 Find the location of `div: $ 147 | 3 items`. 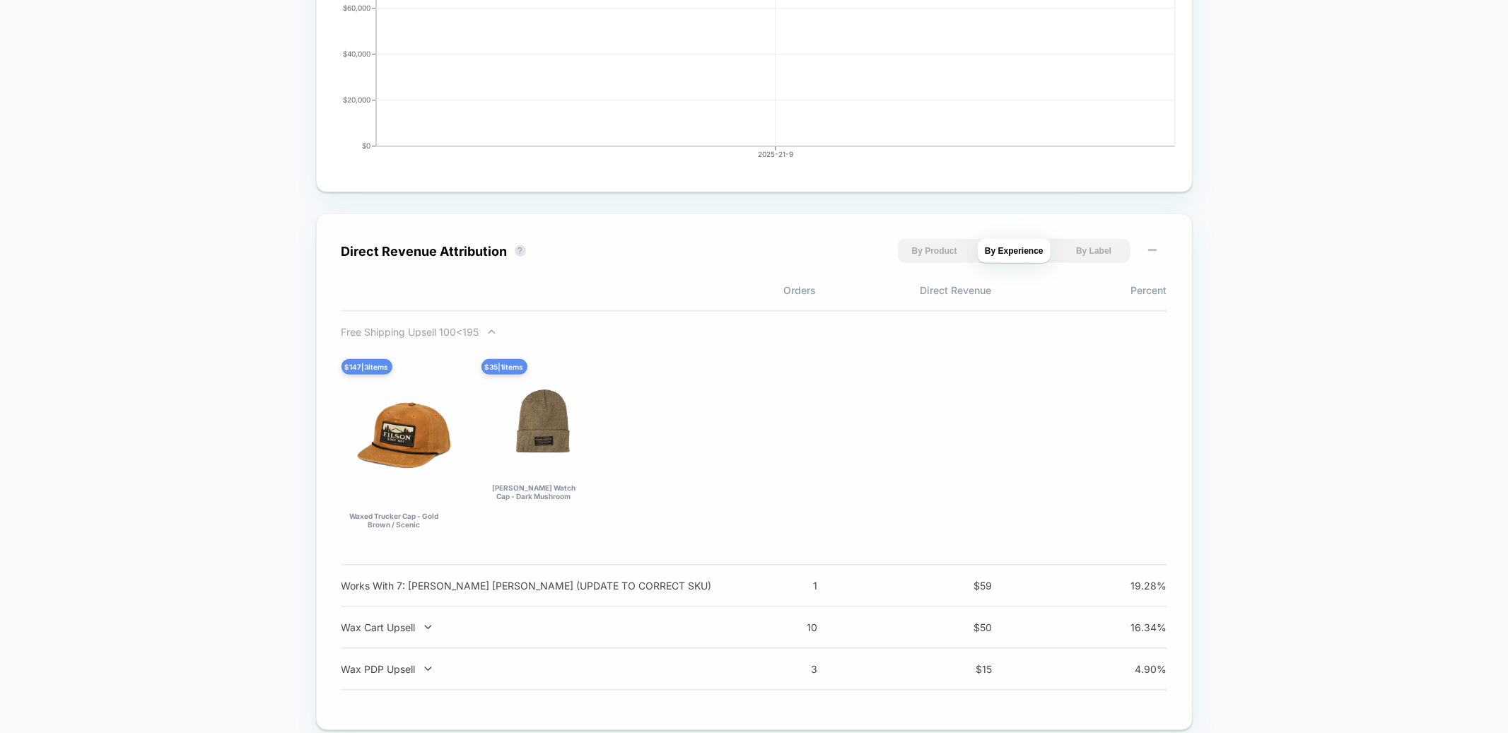

div: $ 147 | 3 items is located at coordinates (367, 367).